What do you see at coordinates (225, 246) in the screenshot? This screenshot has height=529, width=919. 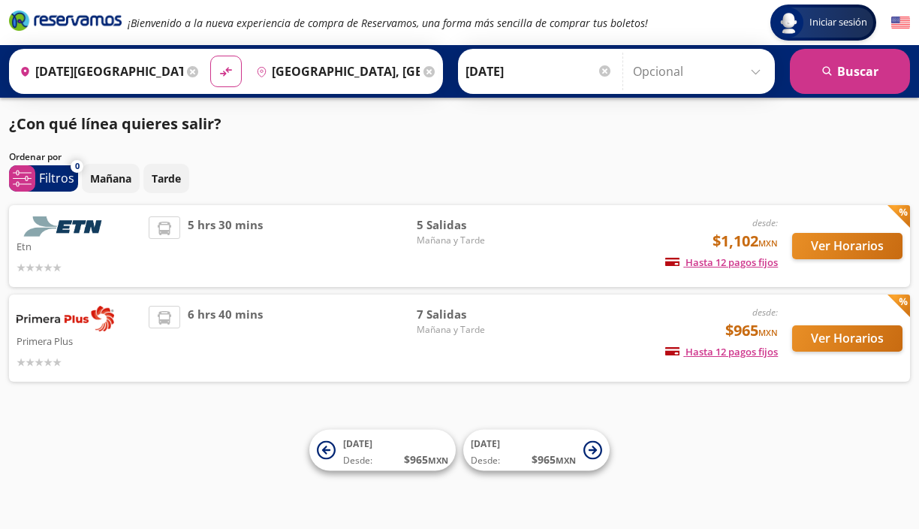 I see `span: 5 hrs 30 mins` at bounding box center [225, 246].